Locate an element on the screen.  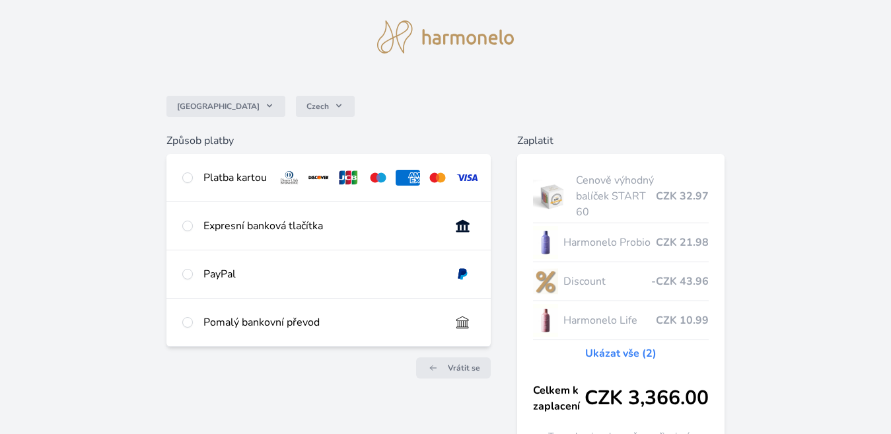
span: Celkem k zaplacení is located at coordinates (559, 398).